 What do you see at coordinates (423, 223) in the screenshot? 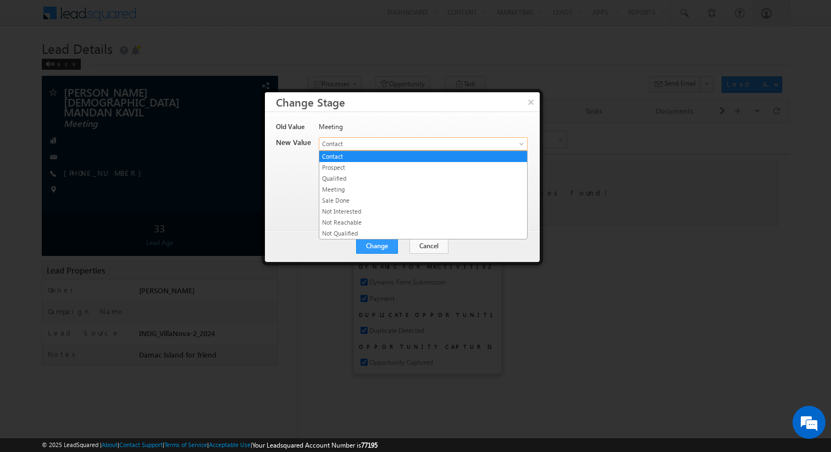
I see `a: Not Reachable` at bounding box center [423, 223].